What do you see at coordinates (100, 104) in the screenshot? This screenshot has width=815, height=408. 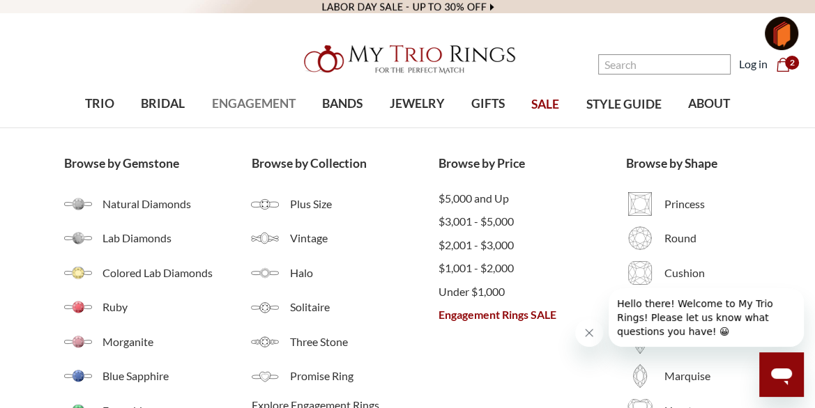 I see `span: TRIO` at bounding box center [100, 104].